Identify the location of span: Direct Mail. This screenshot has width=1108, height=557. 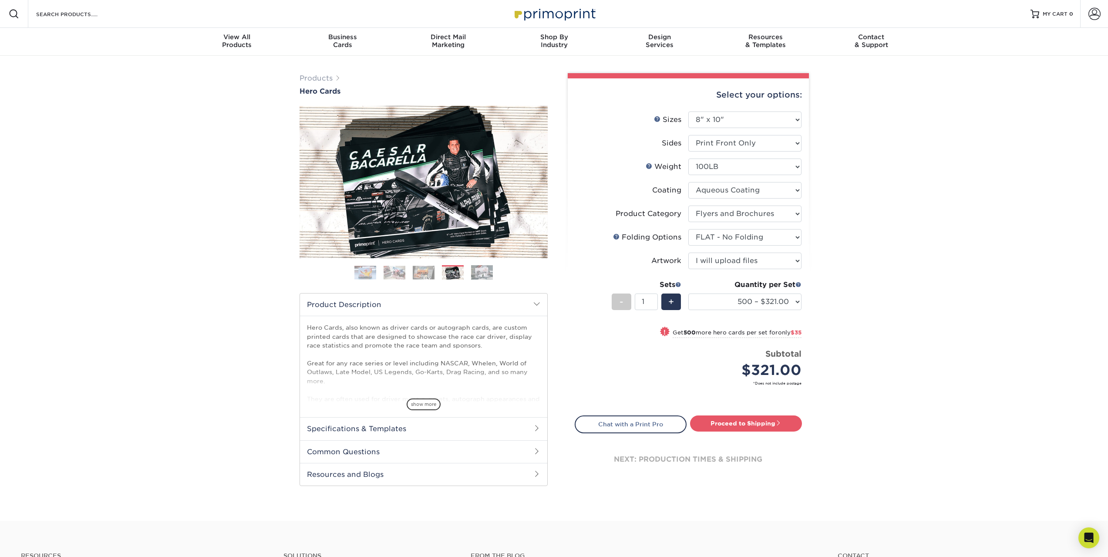
(448, 37).